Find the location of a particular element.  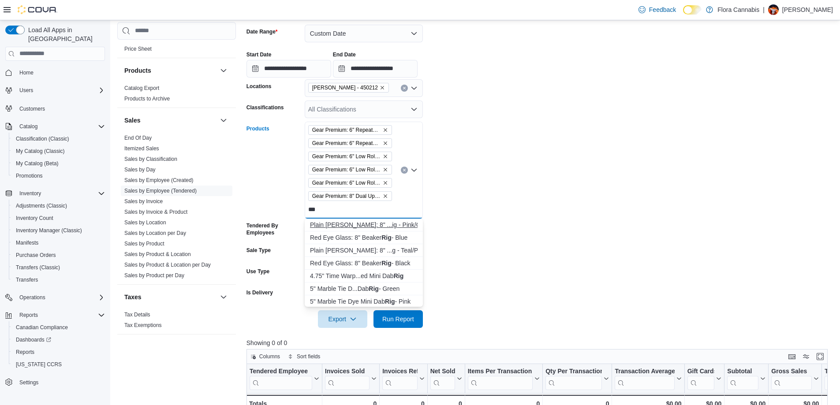

button: Classification (Classic) is located at coordinates (59, 139).